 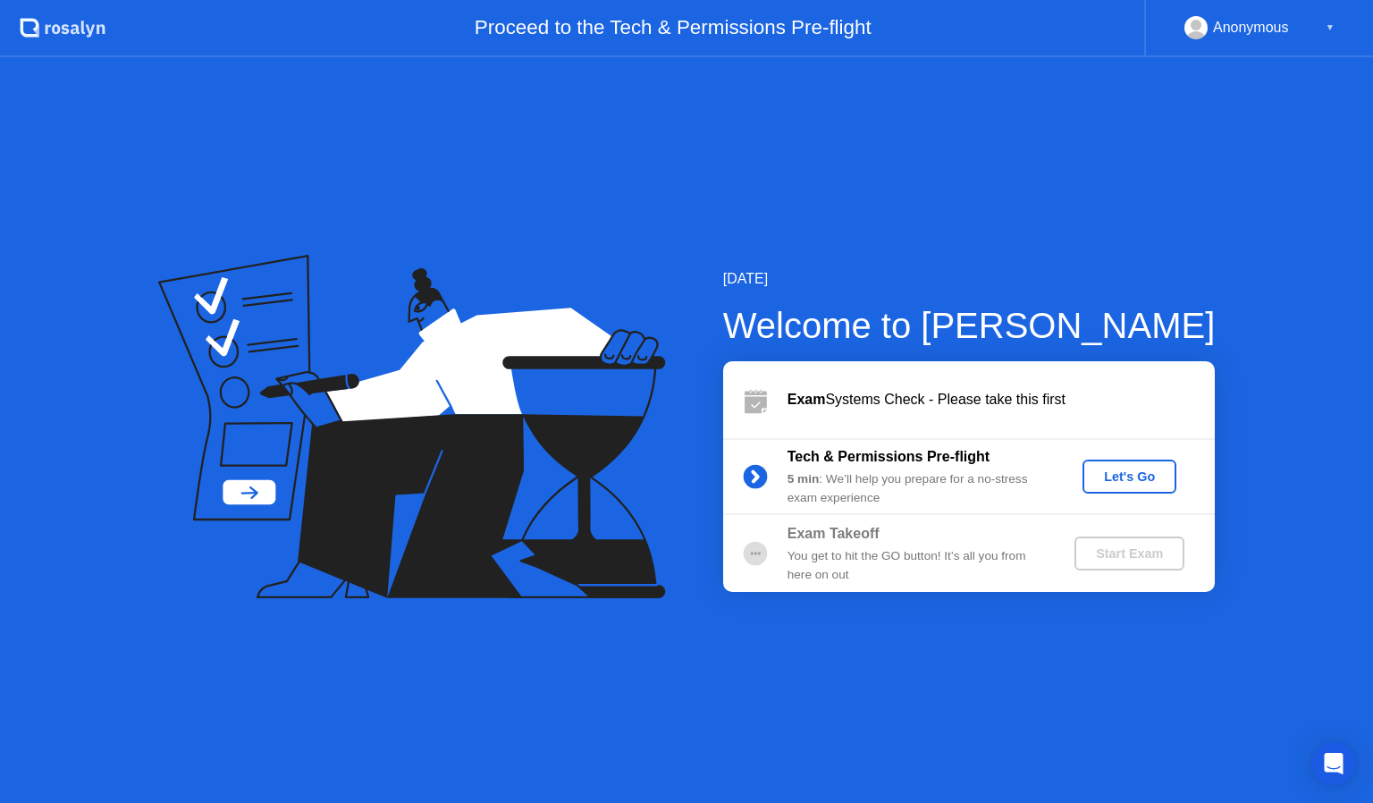 What do you see at coordinates (1129, 476) in the screenshot?
I see `button: Let's Go` at bounding box center [1129, 476].